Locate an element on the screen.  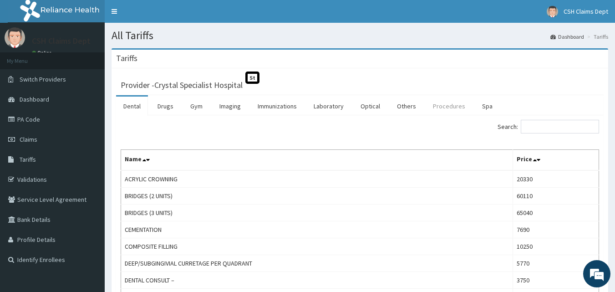
span: Switch Providers is located at coordinates (43, 79).